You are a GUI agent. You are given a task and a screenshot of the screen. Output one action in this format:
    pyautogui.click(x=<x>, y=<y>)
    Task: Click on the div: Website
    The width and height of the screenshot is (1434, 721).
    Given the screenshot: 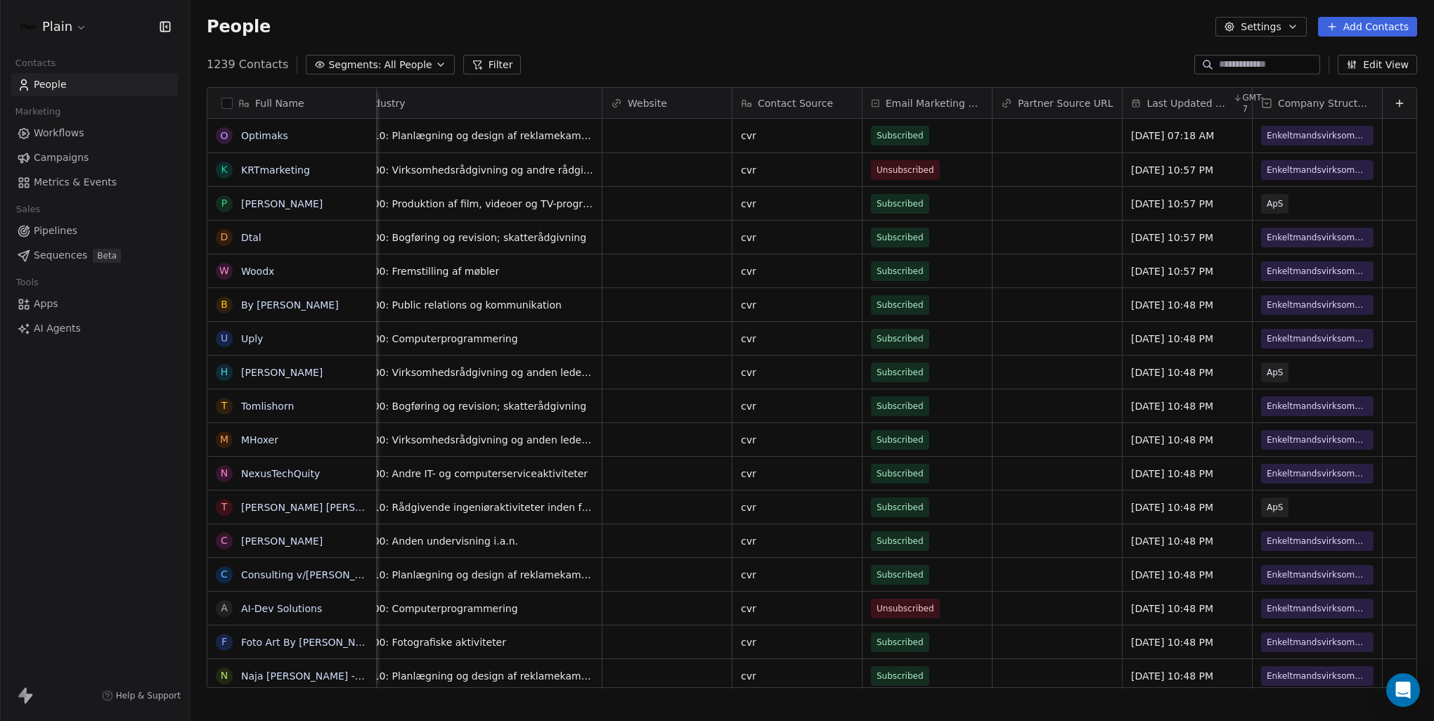 What is the action you would take?
    pyautogui.click(x=667, y=103)
    